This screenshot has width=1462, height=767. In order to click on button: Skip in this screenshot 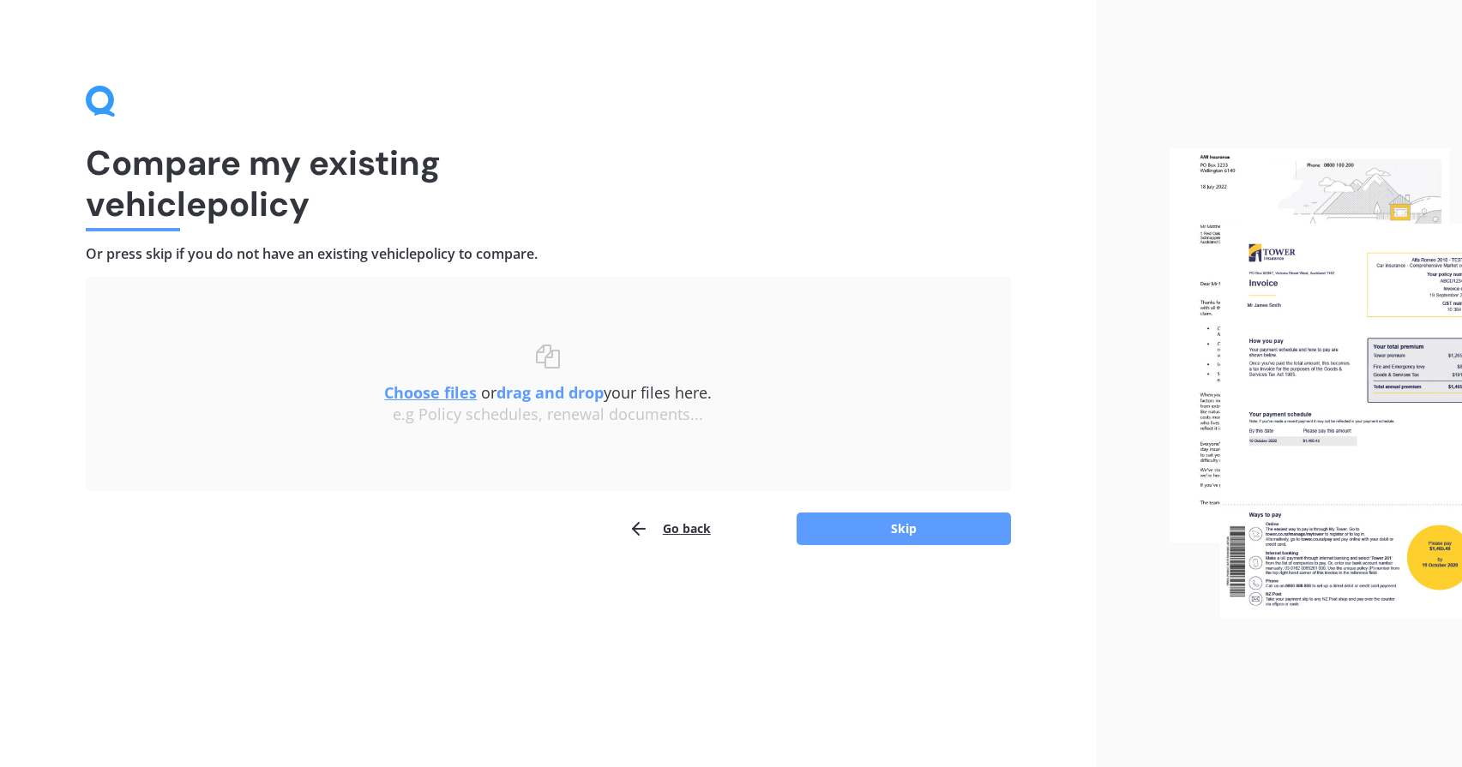, I will do `click(904, 529)`.